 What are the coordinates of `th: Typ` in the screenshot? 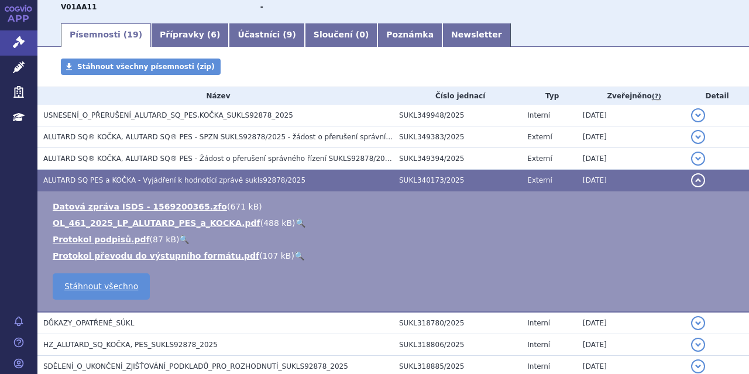 It's located at (549, 96).